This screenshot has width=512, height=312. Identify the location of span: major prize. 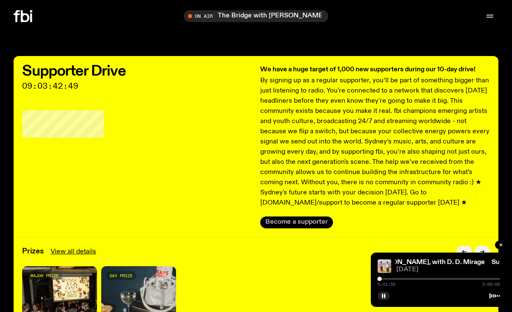
(45, 276).